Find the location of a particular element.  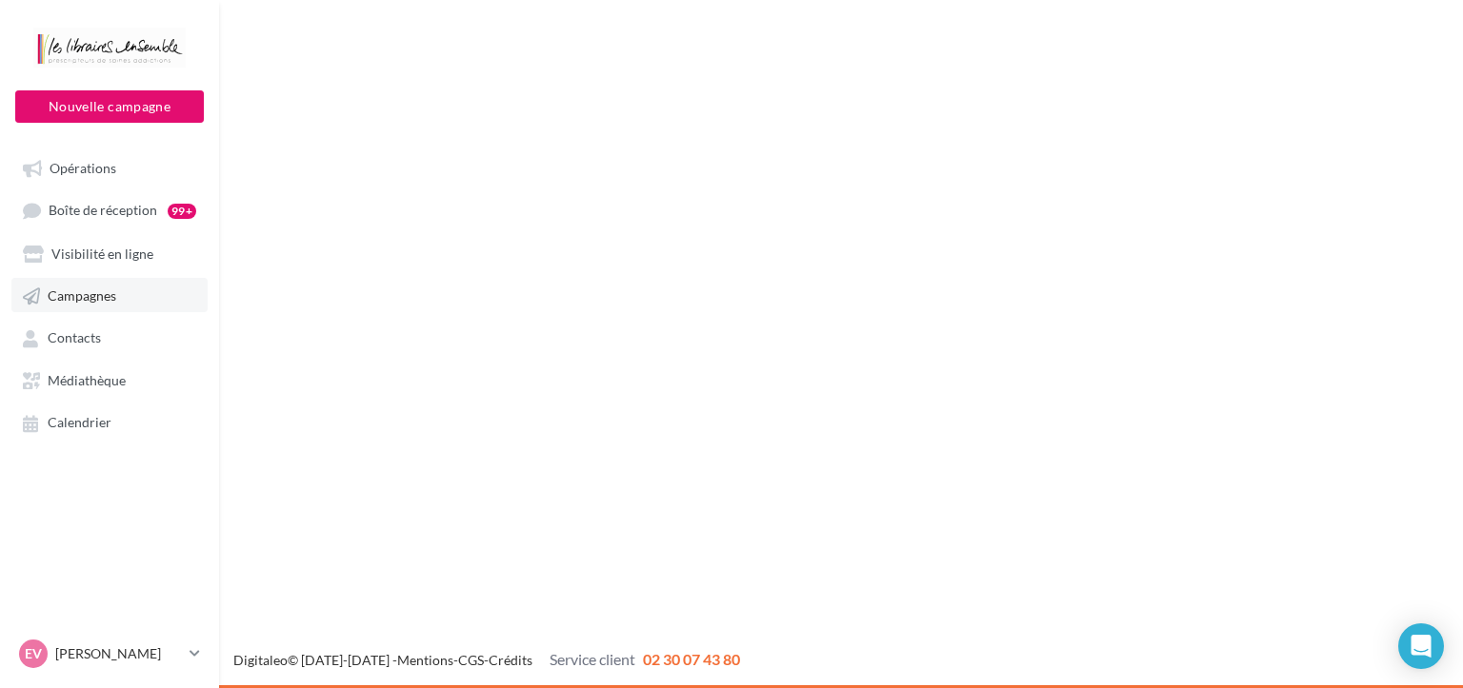

span: Boîte de réception is located at coordinates (103, 210).